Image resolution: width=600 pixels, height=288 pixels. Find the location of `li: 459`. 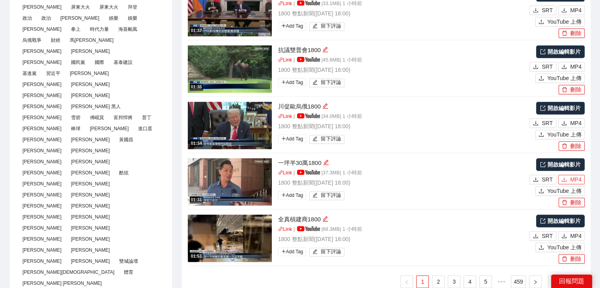

li: 459 is located at coordinates (518, 281).